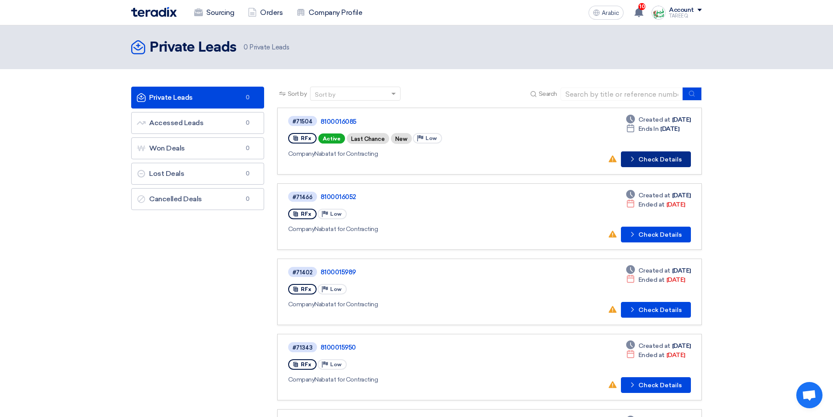  What do you see at coordinates (430, 272) in the screenshot?
I see `a: 8100015989` at bounding box center [430, 272].